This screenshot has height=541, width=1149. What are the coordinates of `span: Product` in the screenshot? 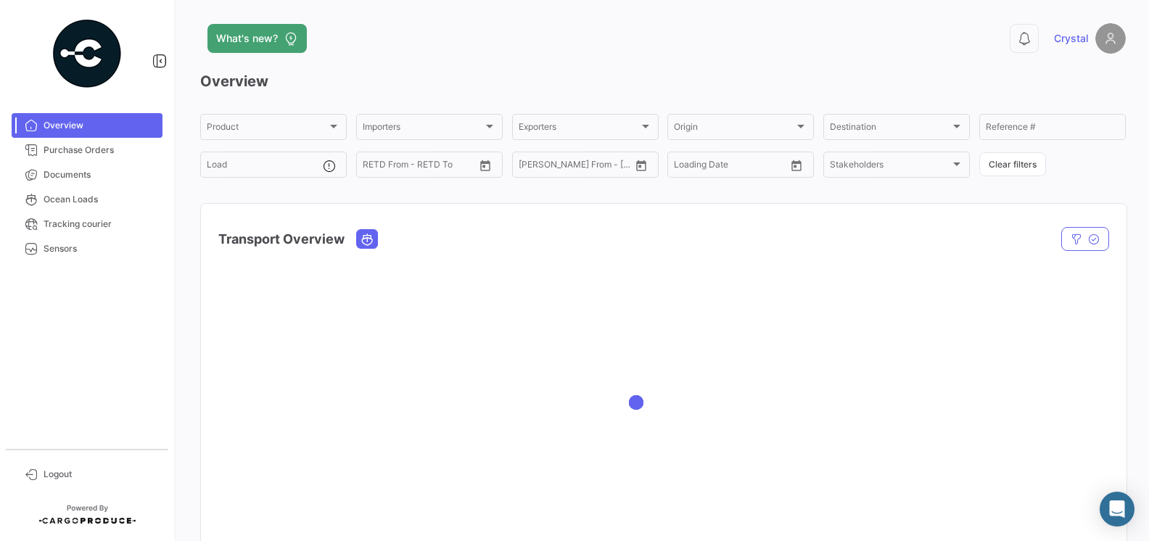 It's located at (267, 129).